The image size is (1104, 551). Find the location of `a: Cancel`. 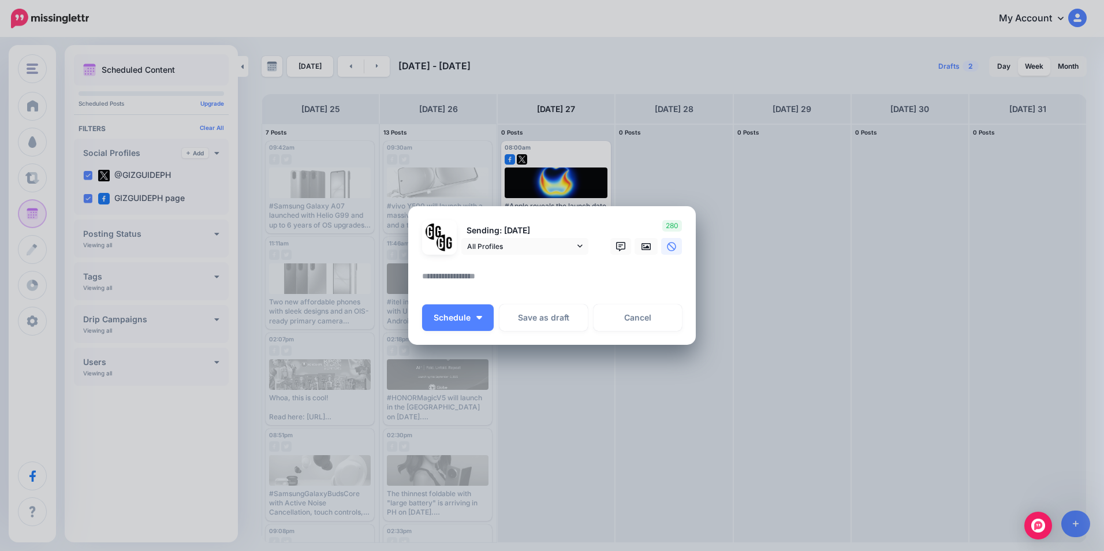

a: Cancel is located at coordinates (638, 318).